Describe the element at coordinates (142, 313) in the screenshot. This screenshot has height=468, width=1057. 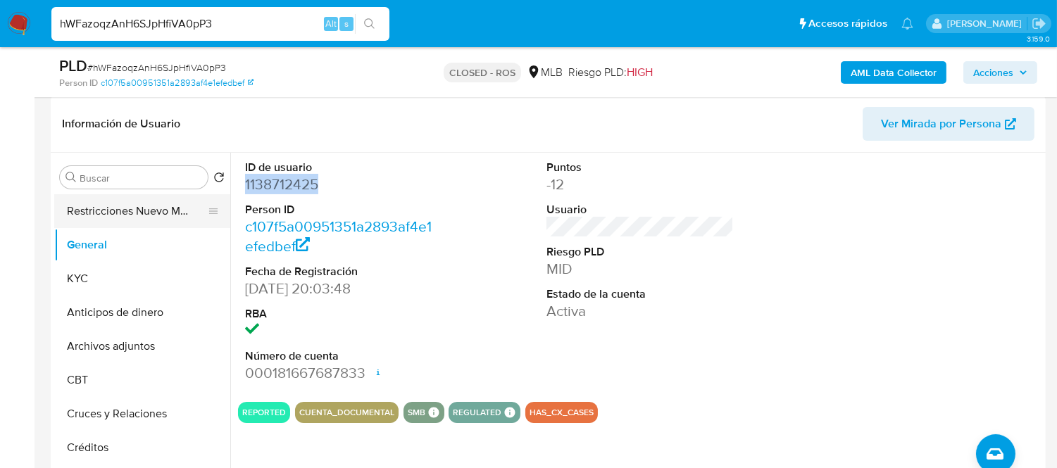
I see `button: Anticipos de dinero` at that location.